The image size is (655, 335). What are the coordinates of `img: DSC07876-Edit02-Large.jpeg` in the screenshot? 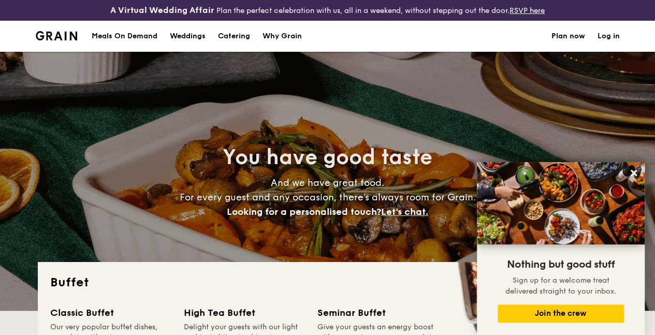 It's located at (561, 203).